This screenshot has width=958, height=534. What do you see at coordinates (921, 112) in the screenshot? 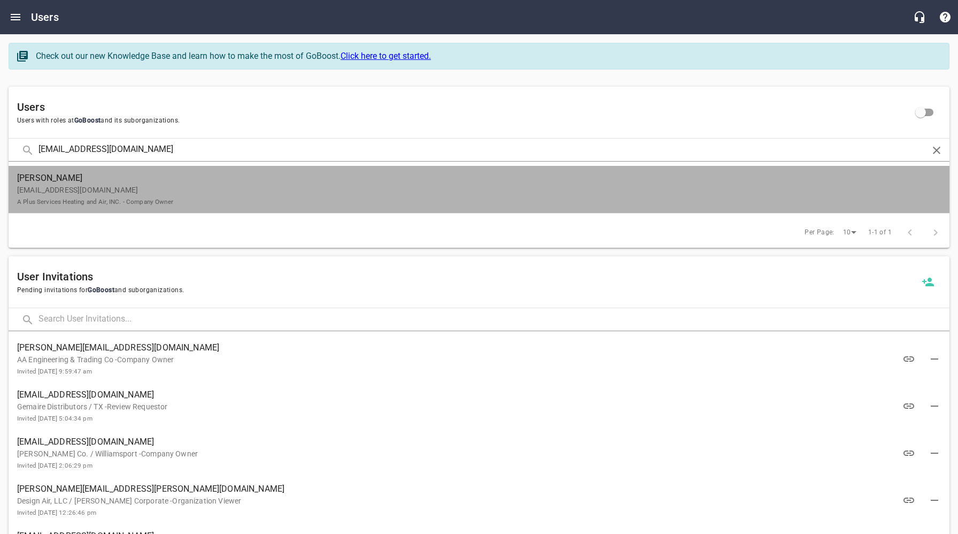
I see `span: Click to view all users` at bounding box center [921, 112].